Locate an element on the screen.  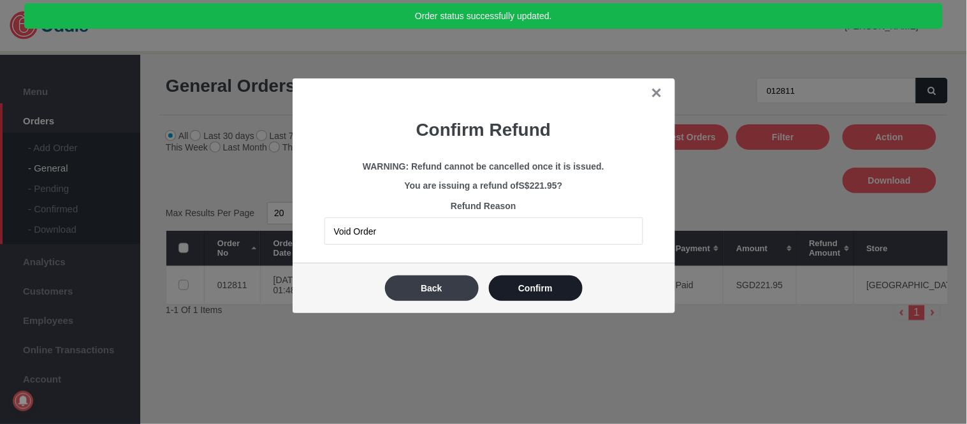
span: S$ is located at coordinates (524, 186).